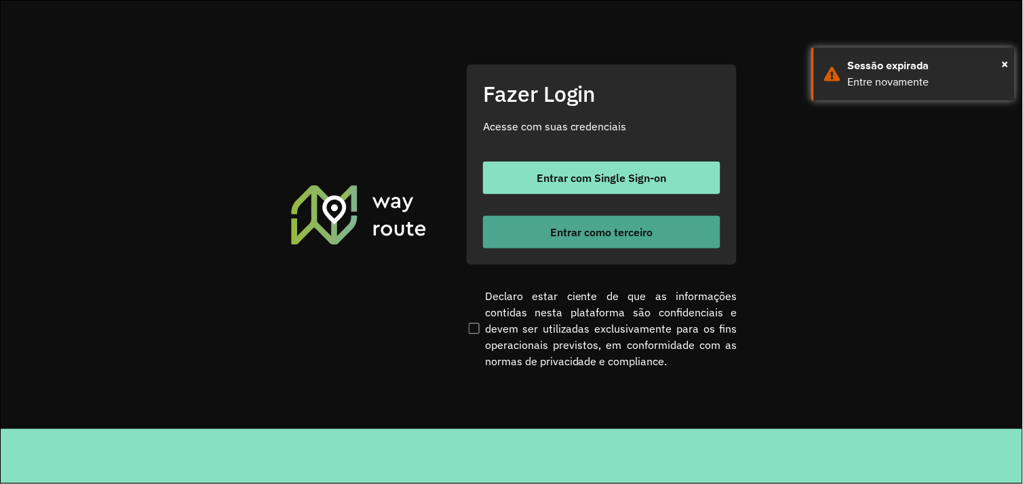 This screenshot has width=1023, height=484. I want to click on img: Roteirizador AmbevTech, so click(359, 214).